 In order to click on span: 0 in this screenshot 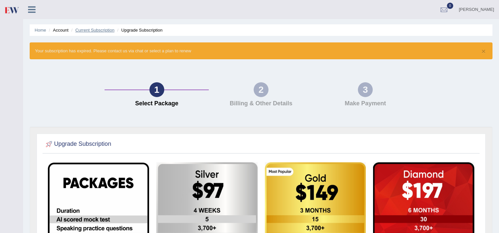, I will do `click(450, 6)`.